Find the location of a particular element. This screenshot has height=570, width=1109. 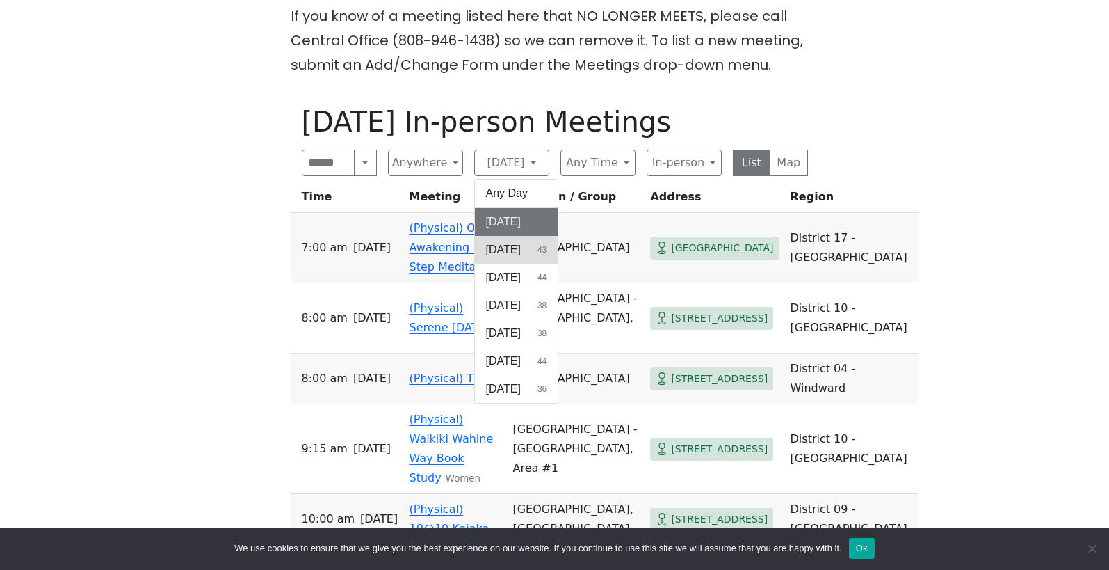

button: In-person is located at coordinates (684, 163).